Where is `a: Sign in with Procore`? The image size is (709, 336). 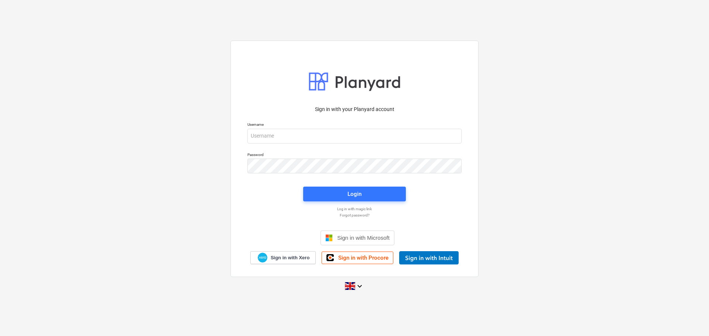
a: Sign in with Procore is located at coordinates (358, 258).